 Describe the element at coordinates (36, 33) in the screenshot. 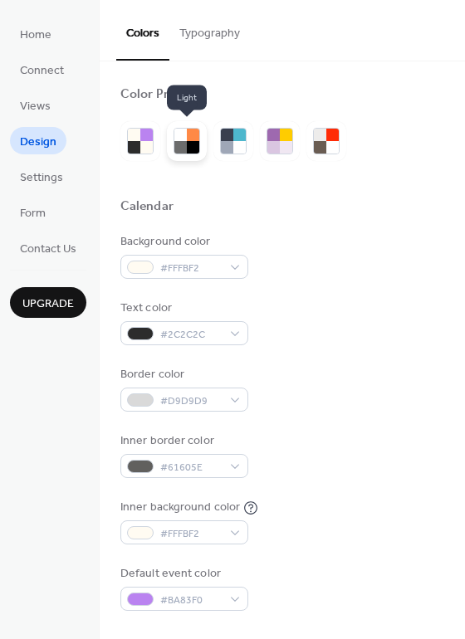

I see `a: Home` at that location.